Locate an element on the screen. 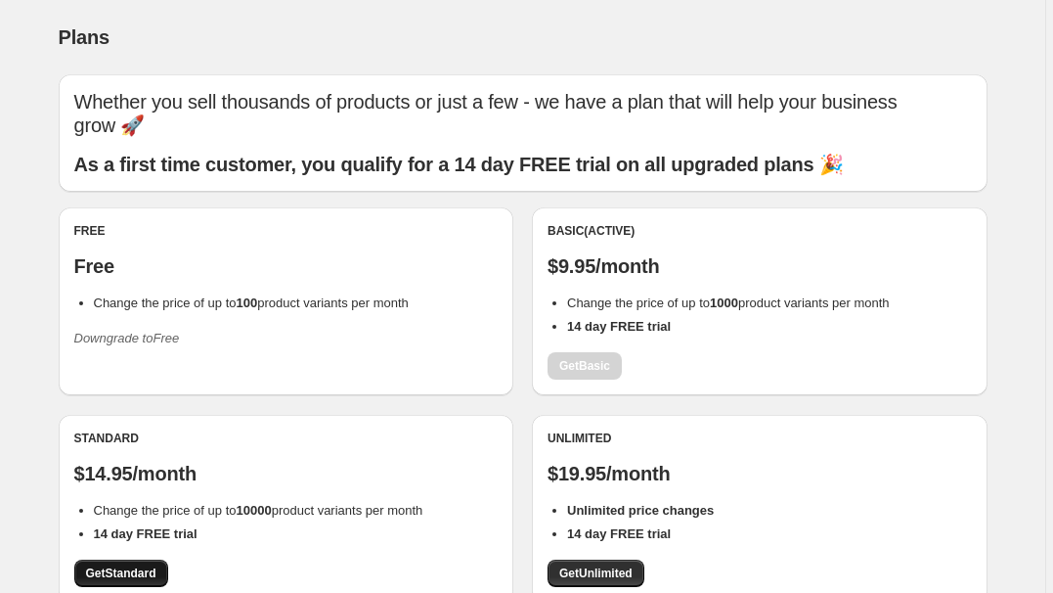 This screenshot has width=1053, height=593. p: $19.95/month is located at coordinates (760, 473).